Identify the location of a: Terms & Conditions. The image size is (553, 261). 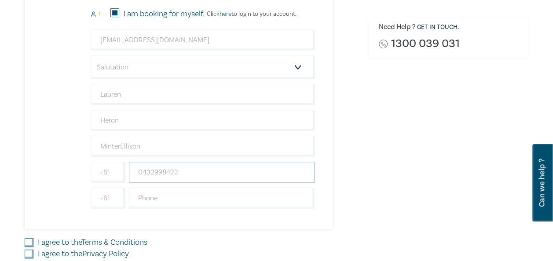
(114, 242).